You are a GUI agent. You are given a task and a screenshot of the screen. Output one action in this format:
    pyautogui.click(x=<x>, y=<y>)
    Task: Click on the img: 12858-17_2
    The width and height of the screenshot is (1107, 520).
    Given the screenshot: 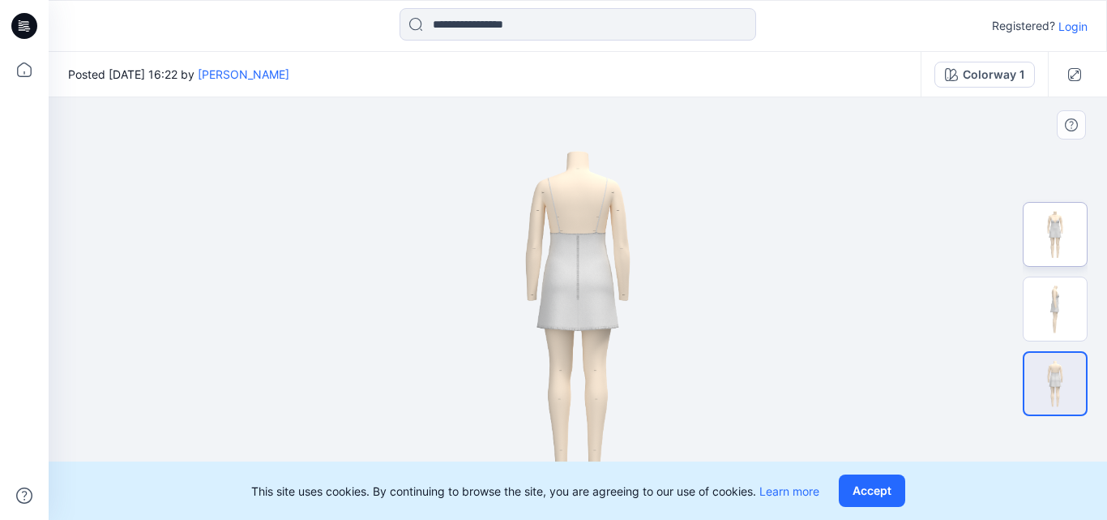 What is the action you would take?
    pyautogui.click(x=1055, y=383)
    